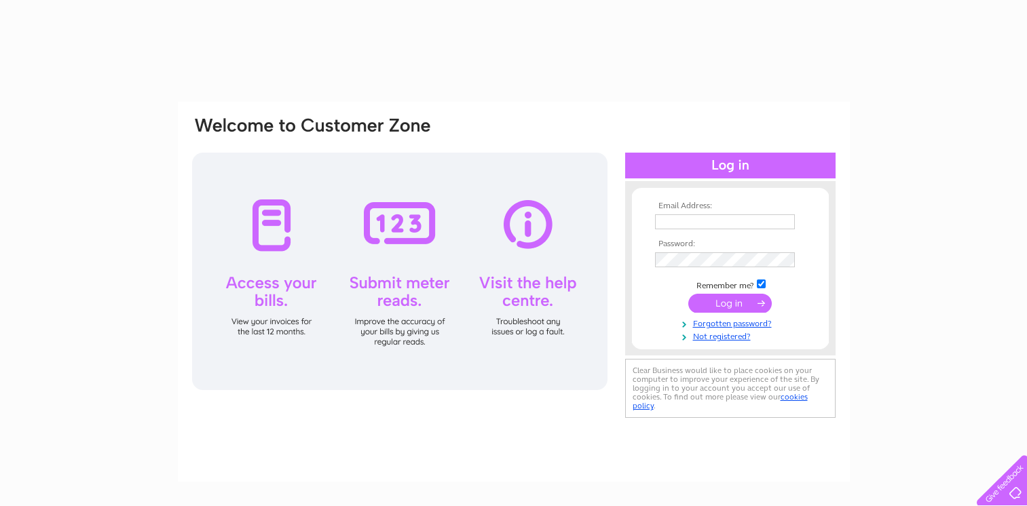  I want to click on a: Not registered?, so click(732, 335).